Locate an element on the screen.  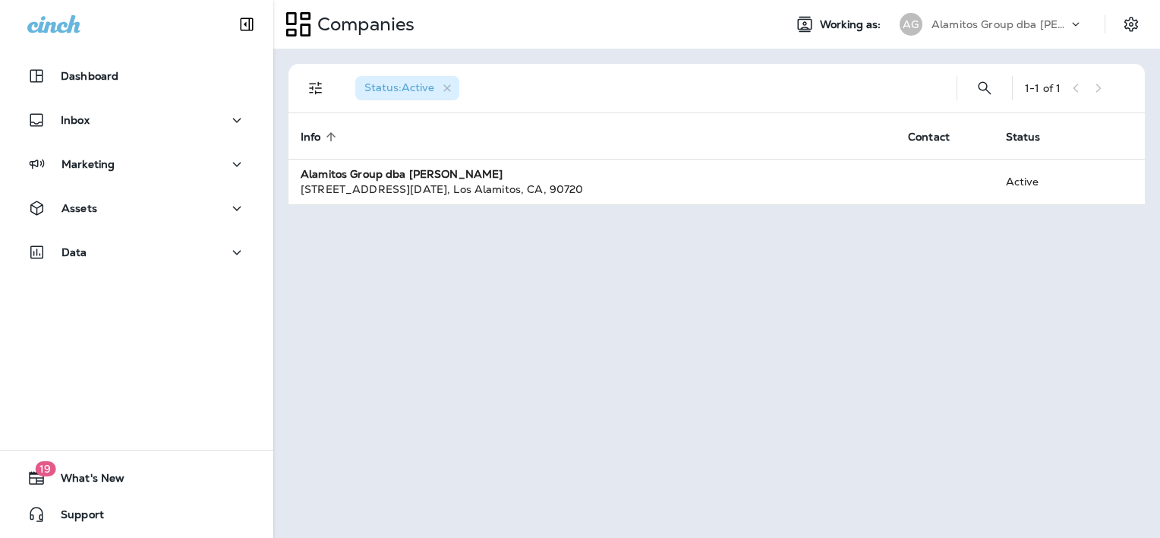
button: Dashboard is located at coordinates (137, 76).